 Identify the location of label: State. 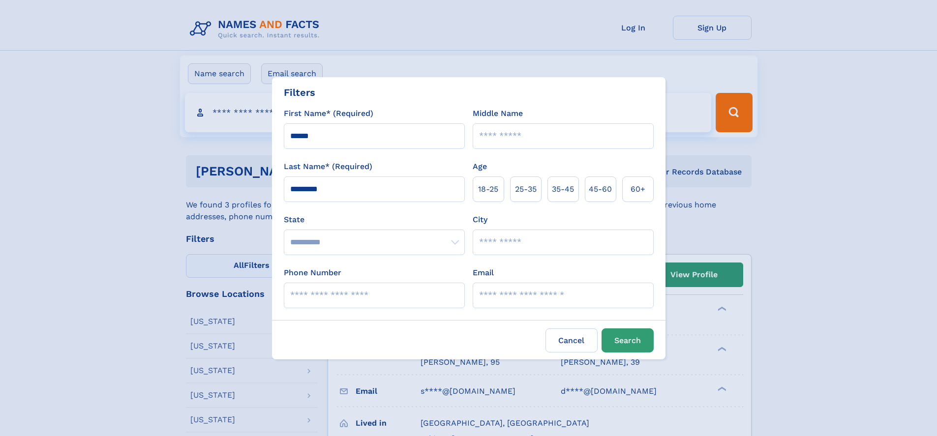
(374, 220).